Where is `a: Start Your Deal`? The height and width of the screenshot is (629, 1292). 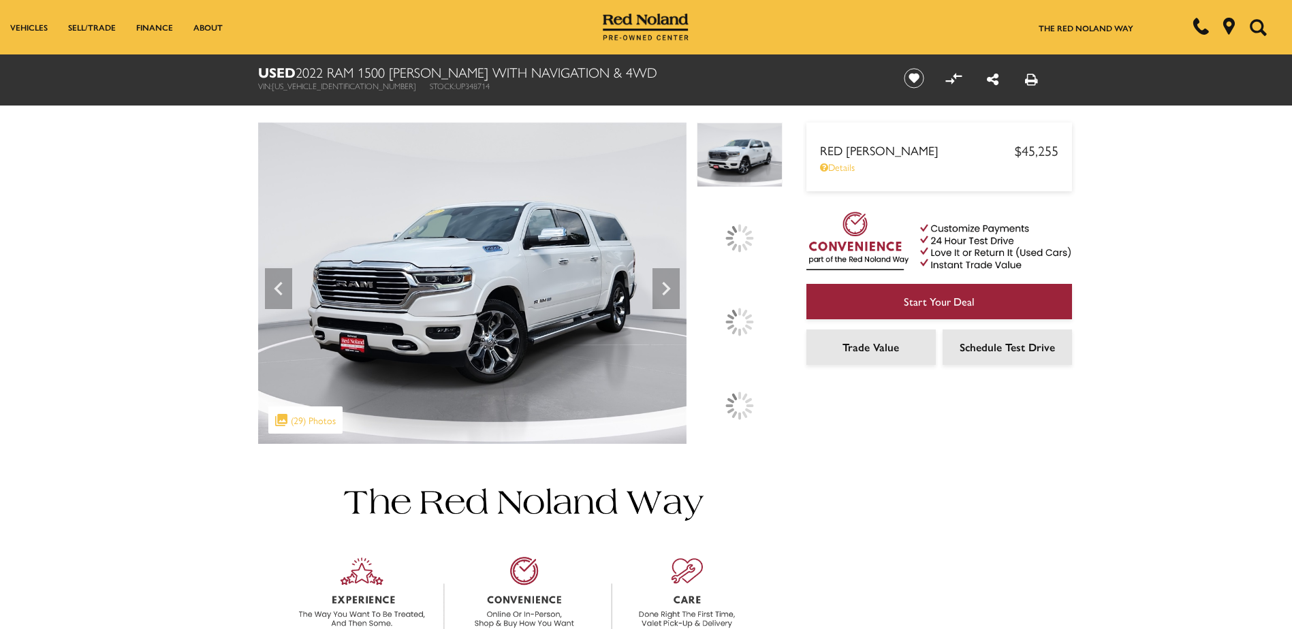
a: Start Your Deal is located at coordinates (939, 302).